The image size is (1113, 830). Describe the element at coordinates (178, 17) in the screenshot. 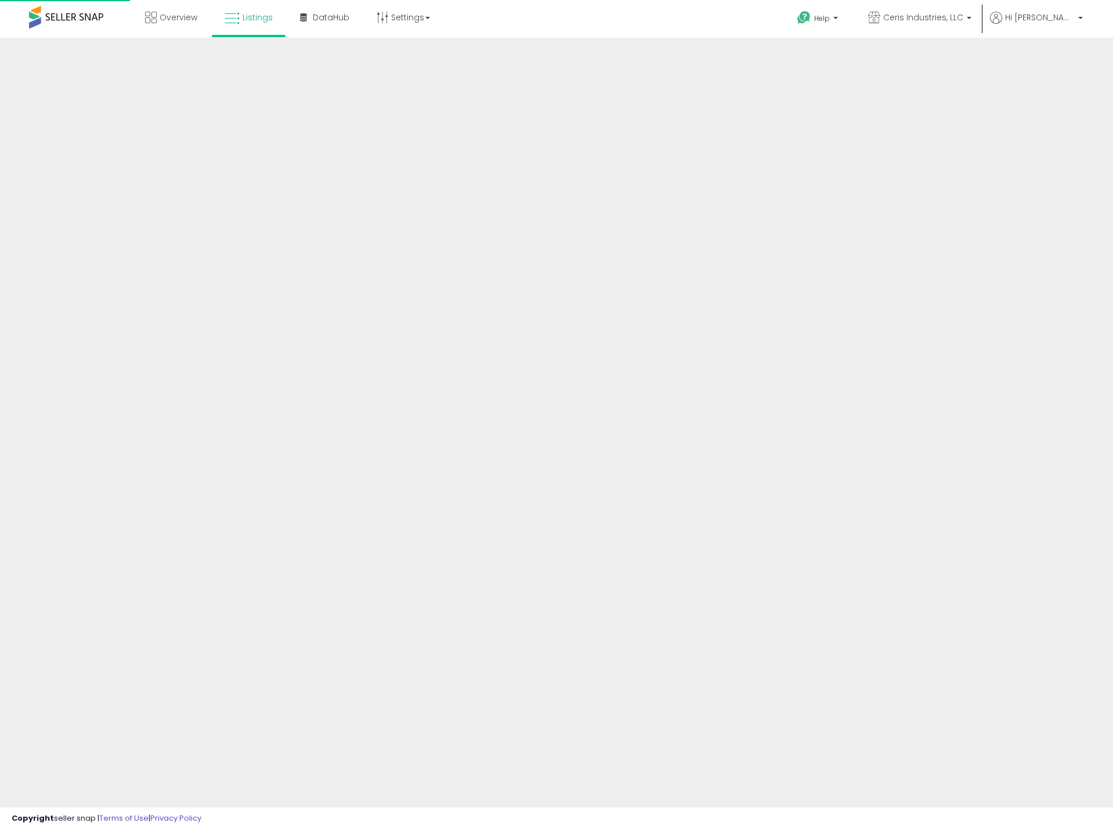

I see `span: Overview` at that location.